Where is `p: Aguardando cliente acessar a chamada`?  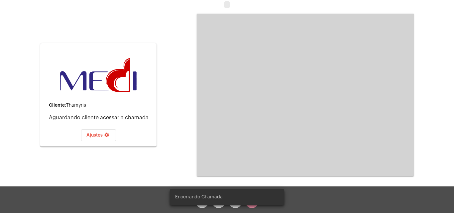
p: Aguardando cliente acessar a chamada is located at coordinates (100, 118).